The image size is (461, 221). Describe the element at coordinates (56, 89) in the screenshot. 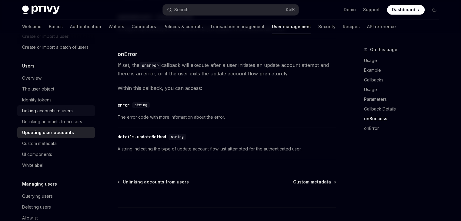

I see `a: The user object` at that location.